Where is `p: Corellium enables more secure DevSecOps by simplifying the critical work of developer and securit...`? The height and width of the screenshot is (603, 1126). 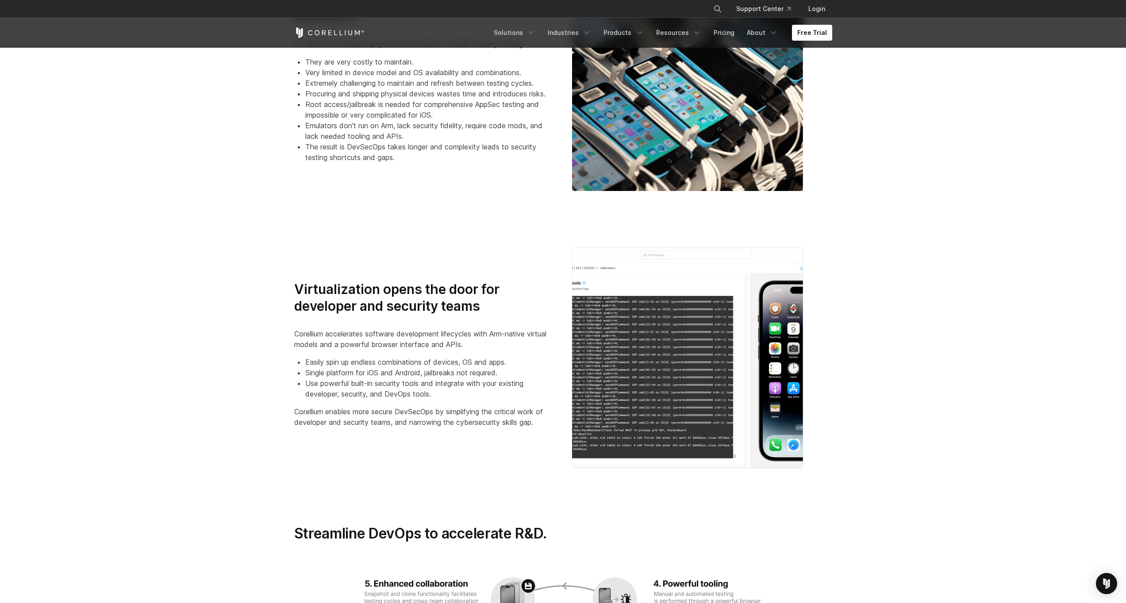 p: Corellium enables more secure DevSecOps by simplifying the critical work of developer and securit... is located at coordinates (424, 417).